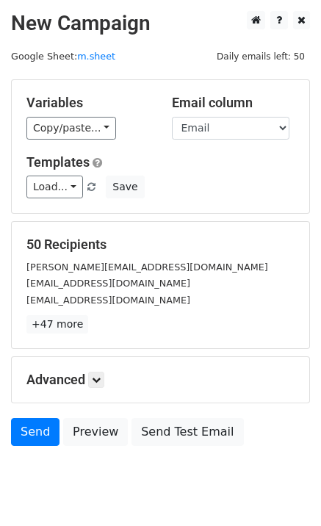 The image size is (321, 526). Describe the element at coordinates (125, 187) in the screenshot. I see `button: Save` at that location.